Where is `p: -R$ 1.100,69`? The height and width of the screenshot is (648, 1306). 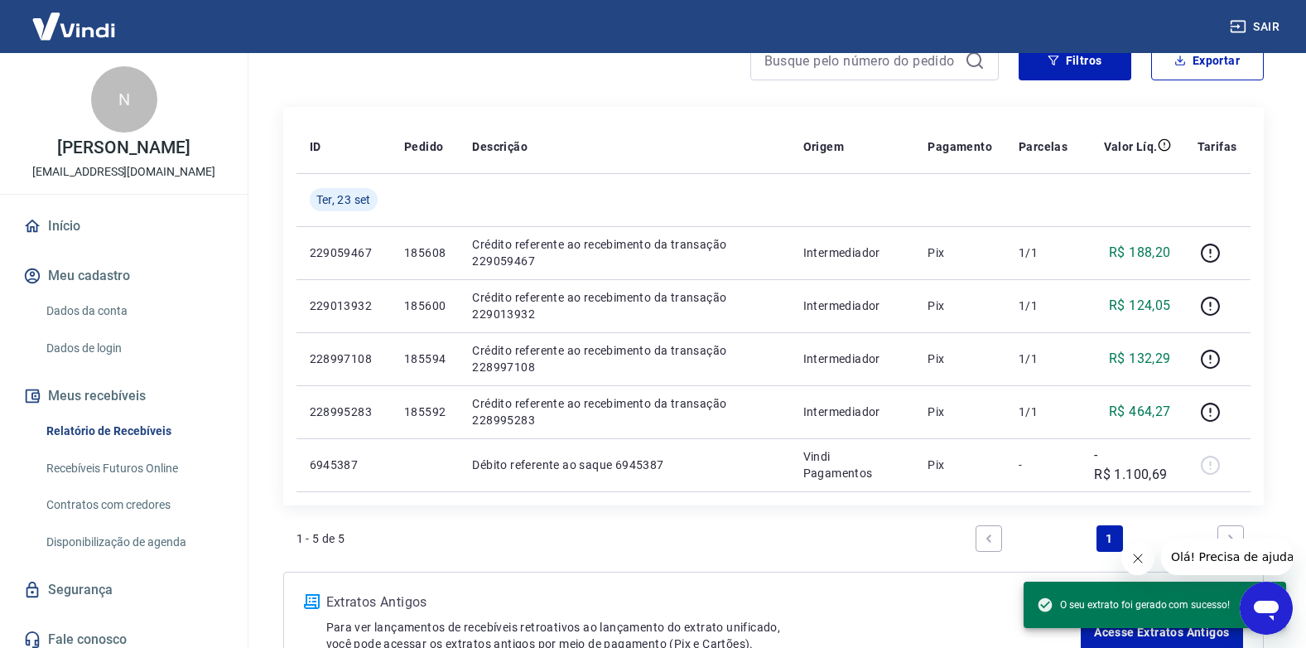 p: -R$ 1.100,69 is located at coordinates (1132, 465).